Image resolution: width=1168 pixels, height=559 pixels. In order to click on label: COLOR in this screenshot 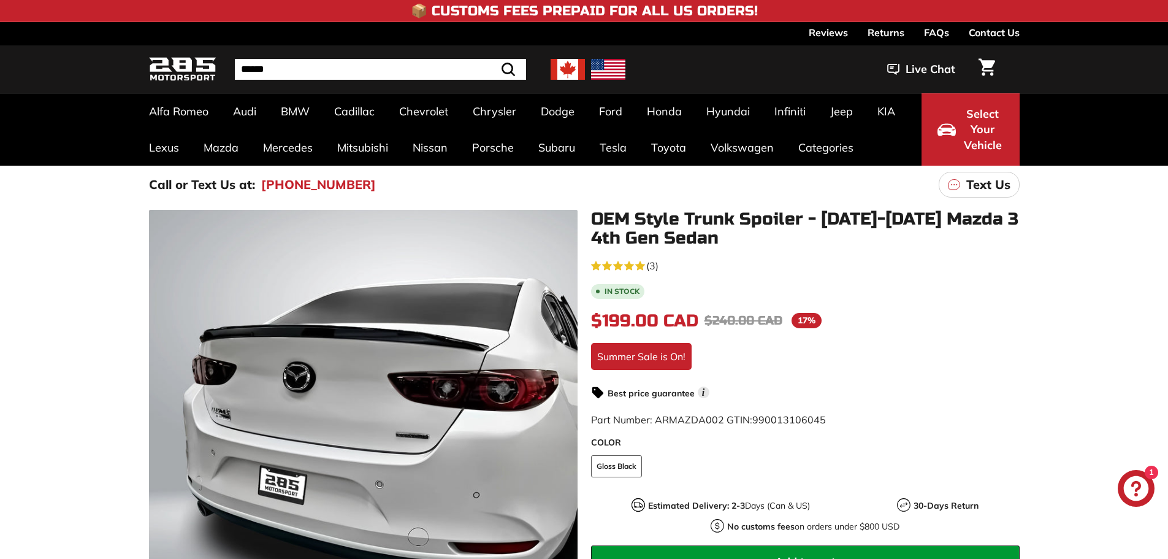, I will do `click(805, 442)`.